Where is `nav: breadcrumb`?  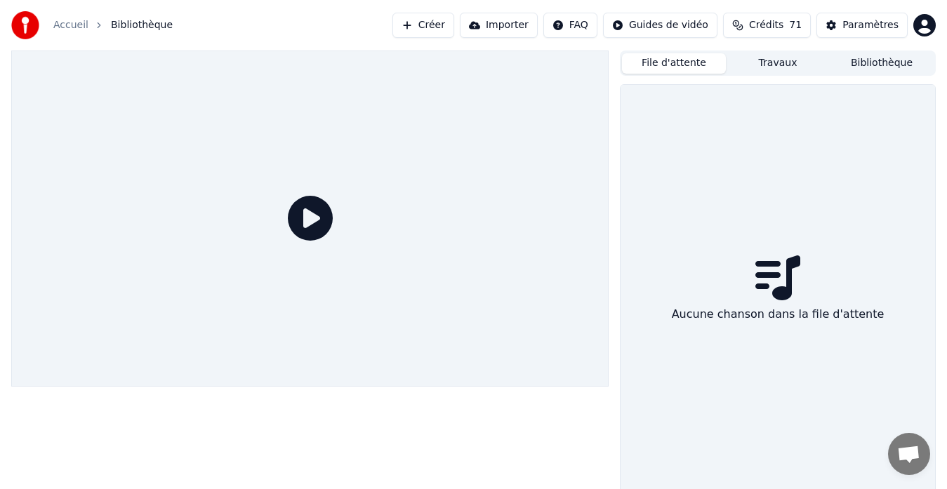 nav: breadcrumb is located at coordinates (113, 25).